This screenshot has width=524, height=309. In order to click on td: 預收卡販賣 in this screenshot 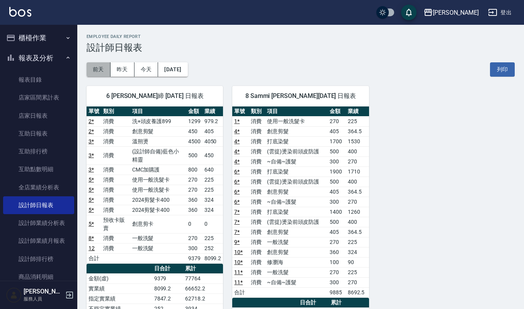, I will do `click(116, 224)`.